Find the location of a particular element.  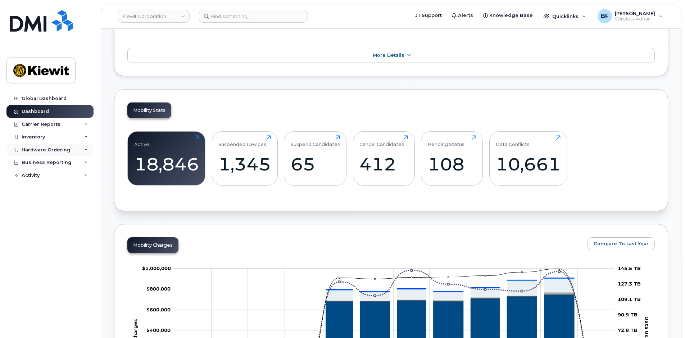

div: Active is located at coordinates (142, 141).